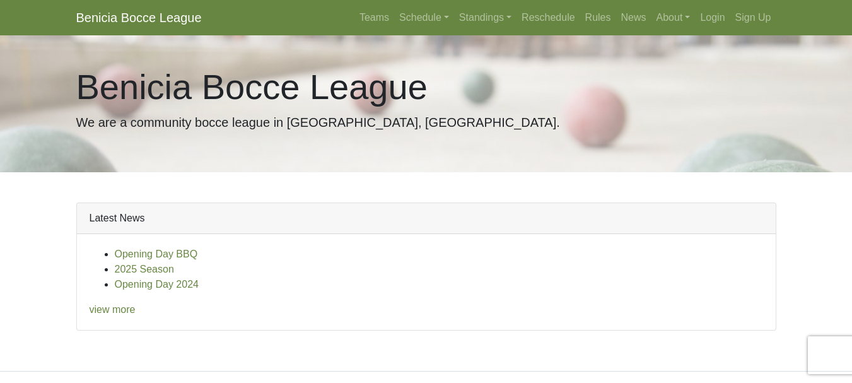 The height and width of the screenshot is (383, 852). What do you see at coordinates (144, 269) in the screenshot?
I see `a: 2025 Season` at bounding box center [144, 269].